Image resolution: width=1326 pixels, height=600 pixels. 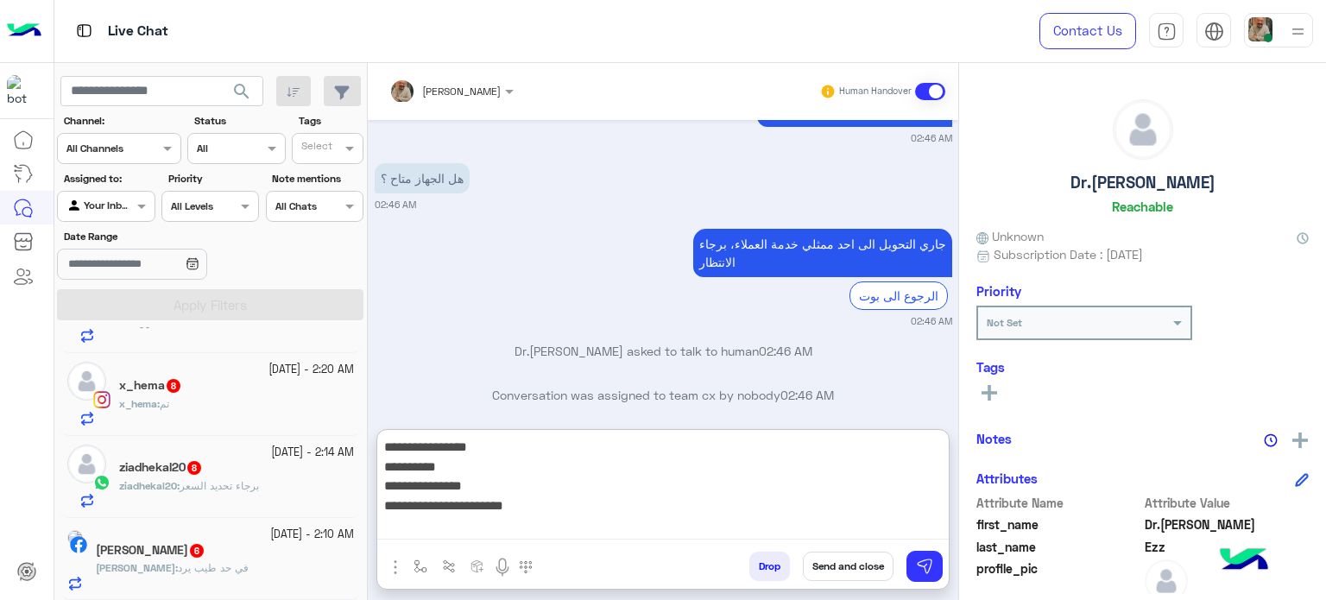 What do you see at coordinates (1010, 236) in the screenshot?
I see `span: Unknown` at bounding box center [1010, 236].